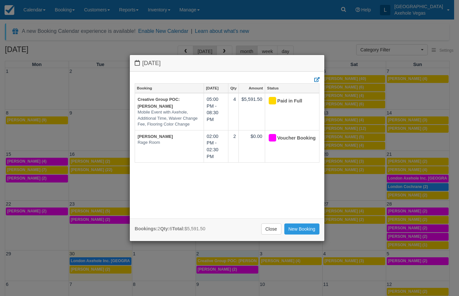 This screenshot has height=296, width=459. I want to click on td: 4, so click(233, 112).